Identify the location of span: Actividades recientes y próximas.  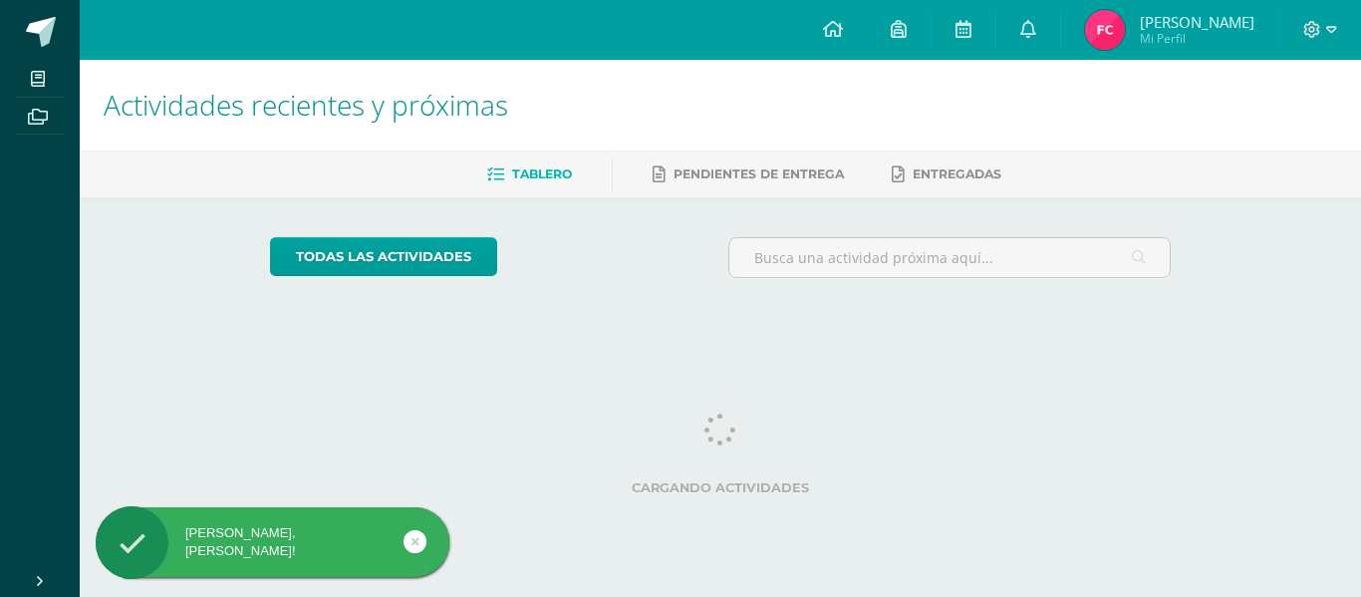
(306, 105).